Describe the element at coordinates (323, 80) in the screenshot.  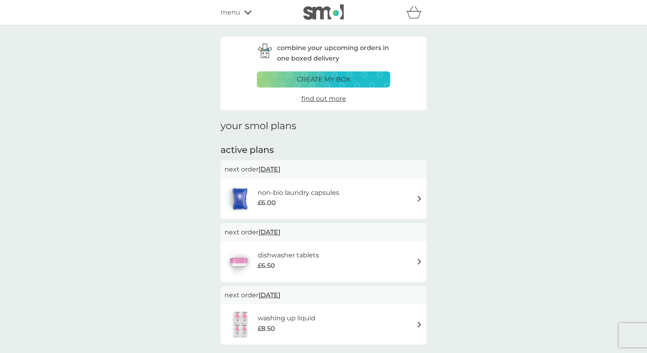
I see `button: create my box` at that location.